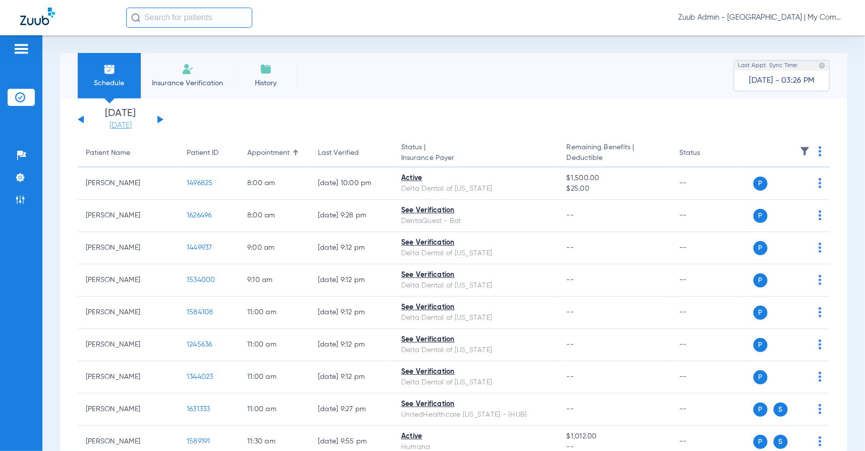  I want to click on span: 1344023, so click(200, 377).